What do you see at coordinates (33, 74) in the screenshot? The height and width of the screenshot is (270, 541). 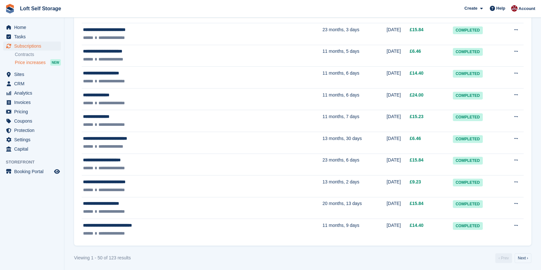 I see `span: Sites` at bounding box center [33, 74].